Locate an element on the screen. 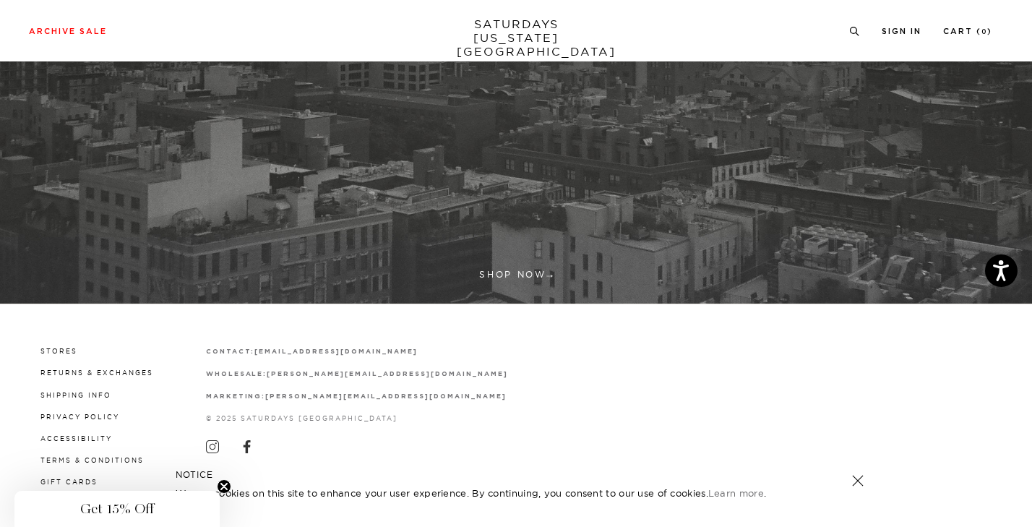 The width and height of the screenshot is (1032, 527). small: 0 is located at coordinates (984, 32).